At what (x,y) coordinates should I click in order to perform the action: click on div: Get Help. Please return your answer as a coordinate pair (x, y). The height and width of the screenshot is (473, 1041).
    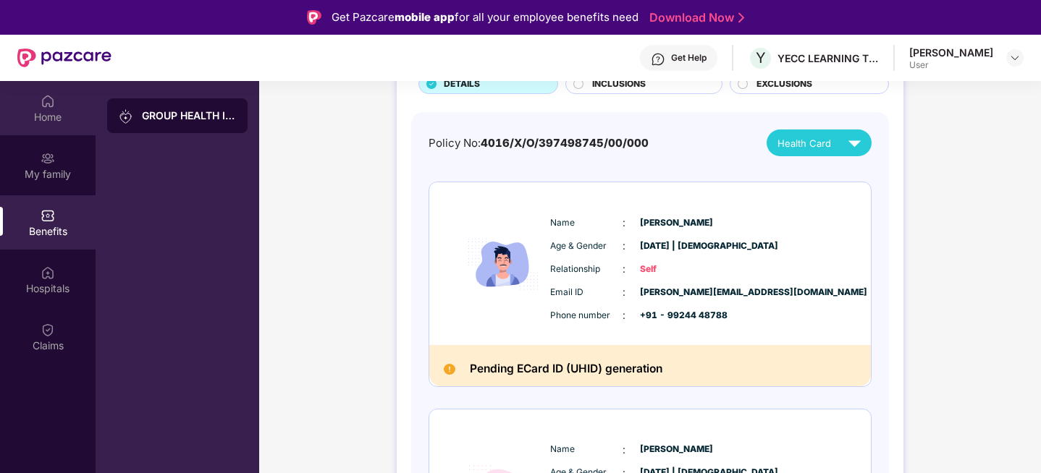
    Looking at the image, I should click on (688, 58).